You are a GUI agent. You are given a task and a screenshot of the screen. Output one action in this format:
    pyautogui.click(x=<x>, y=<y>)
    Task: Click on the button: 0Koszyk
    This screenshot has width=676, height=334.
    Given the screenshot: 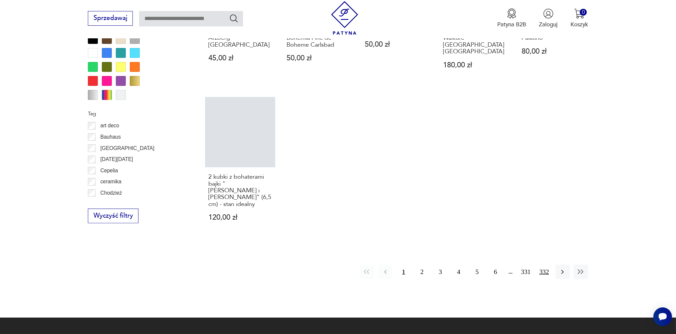 What is the action you would take?
    pyautogui.click(x=579, y=18)
    